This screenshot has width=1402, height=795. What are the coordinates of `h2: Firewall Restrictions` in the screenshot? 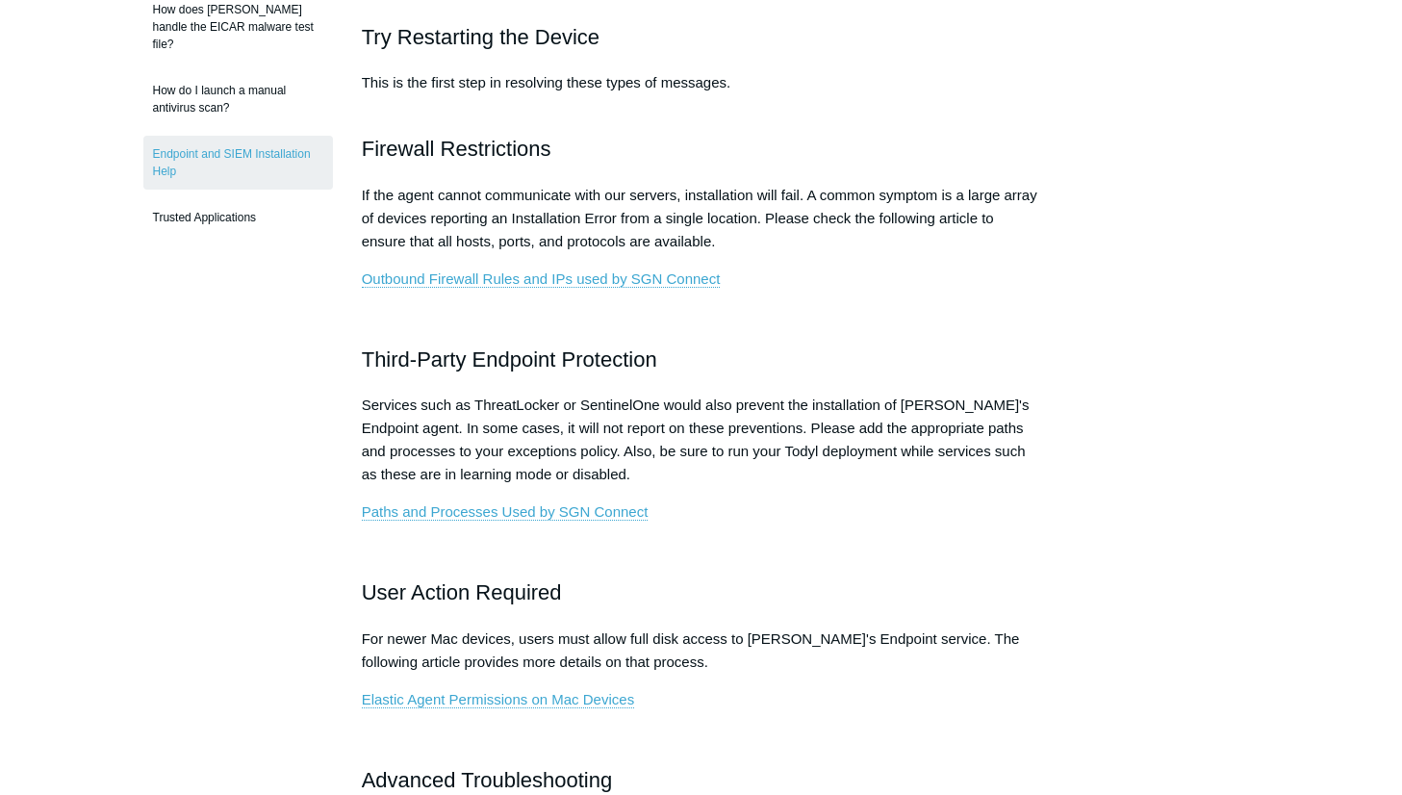 It's located at (701, 148).